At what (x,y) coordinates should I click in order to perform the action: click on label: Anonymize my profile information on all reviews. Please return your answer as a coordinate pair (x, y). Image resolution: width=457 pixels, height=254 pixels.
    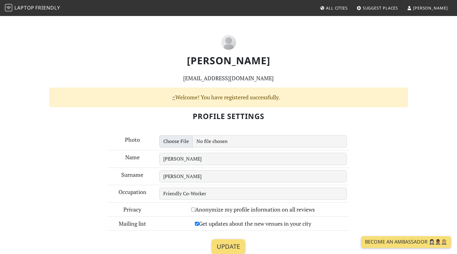
    Looking at the image, I should click on (253, 209).